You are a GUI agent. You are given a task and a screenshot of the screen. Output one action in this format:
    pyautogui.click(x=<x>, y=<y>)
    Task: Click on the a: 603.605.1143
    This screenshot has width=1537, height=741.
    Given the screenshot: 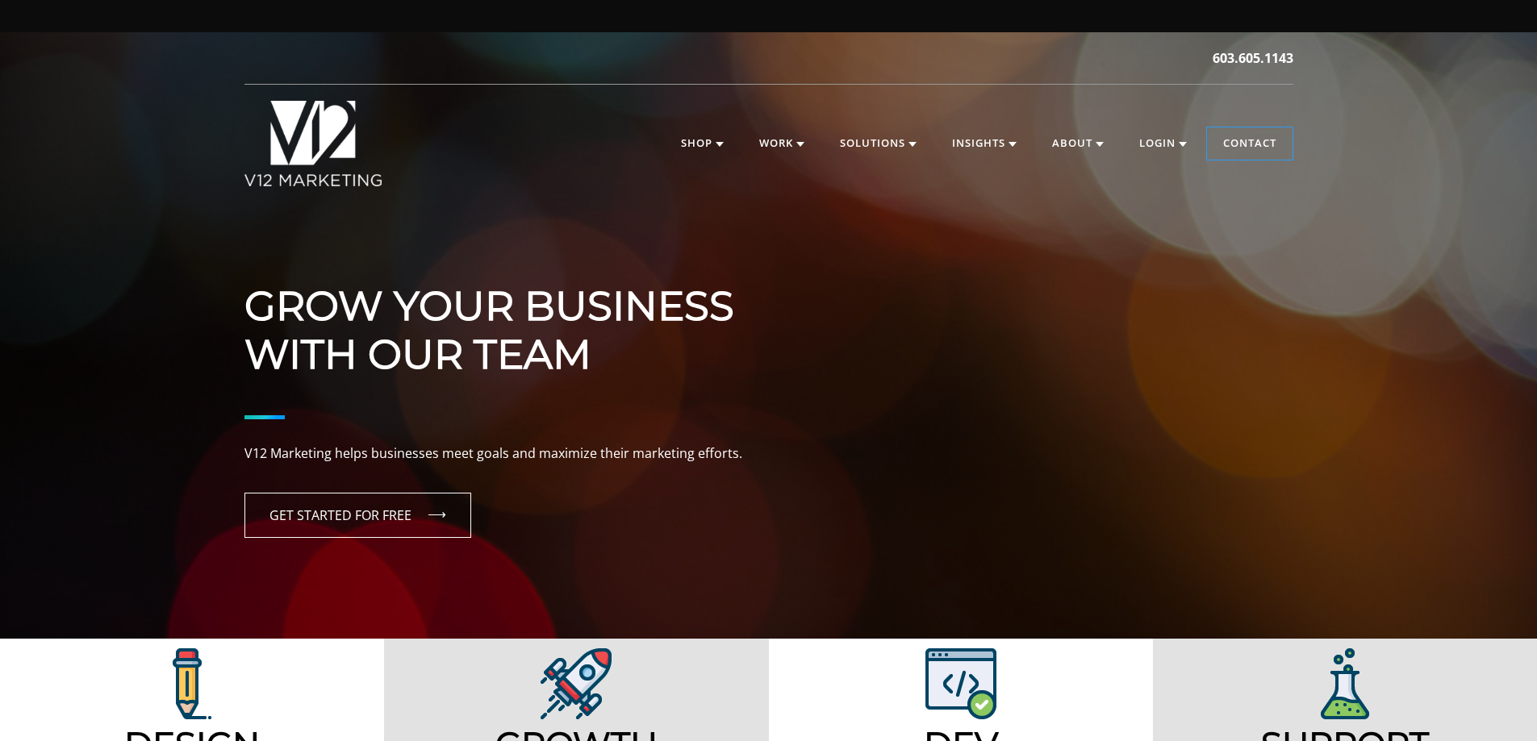 What is the action you would take?
    pyautogui.click(x=1253, y=58)
    